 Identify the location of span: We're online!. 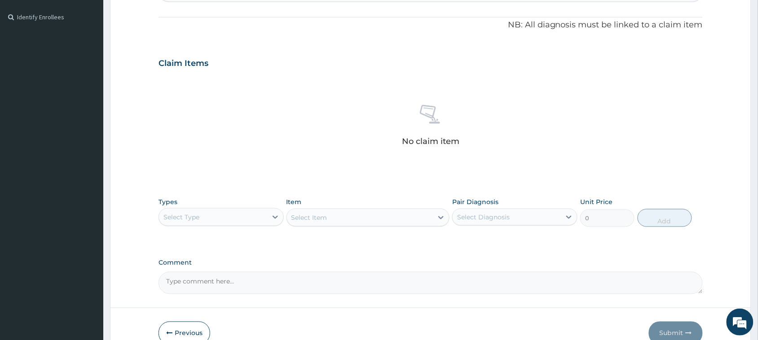
(88, 159).